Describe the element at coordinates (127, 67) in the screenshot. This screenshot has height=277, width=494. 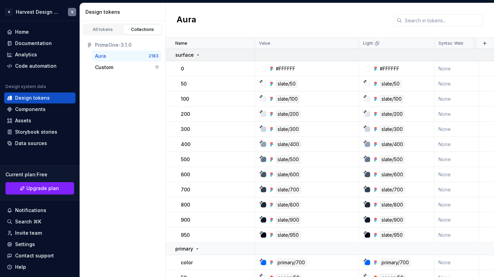
I see `a: Custom11` at that location.